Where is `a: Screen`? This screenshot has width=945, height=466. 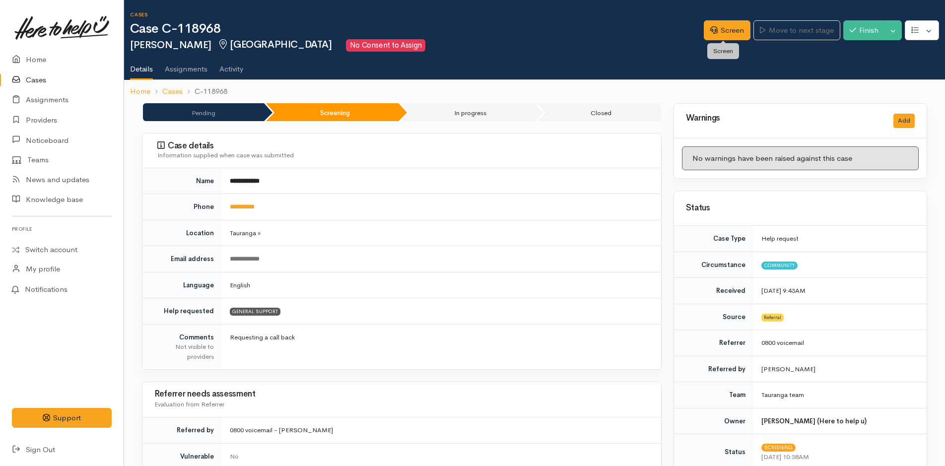
a: Screen is located at coordinates (727, 30).